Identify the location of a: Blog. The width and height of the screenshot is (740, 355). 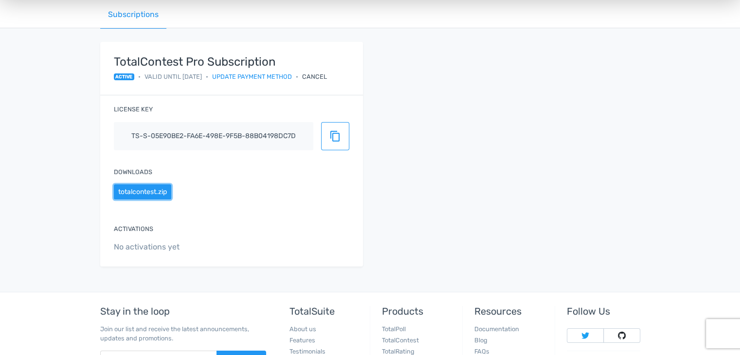
(481, 340).